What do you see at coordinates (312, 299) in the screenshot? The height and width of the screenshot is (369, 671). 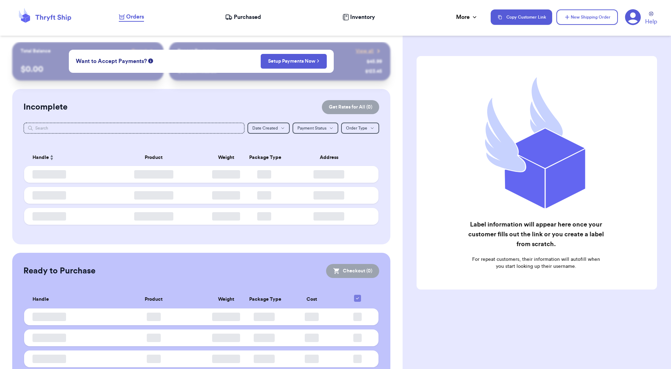 I see `th: Cost` at bounding box center [312, 299].